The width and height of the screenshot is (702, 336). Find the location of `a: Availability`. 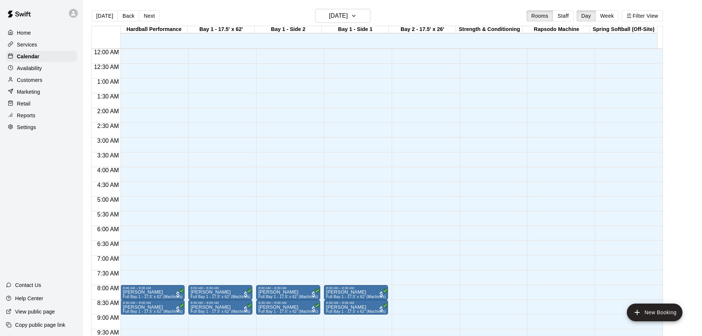

a: Availability is located at coordinates (41, 68).